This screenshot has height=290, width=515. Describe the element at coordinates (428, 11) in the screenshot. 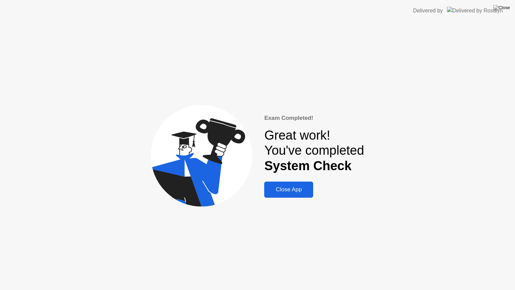

I see `div: Delivered by` at that location.